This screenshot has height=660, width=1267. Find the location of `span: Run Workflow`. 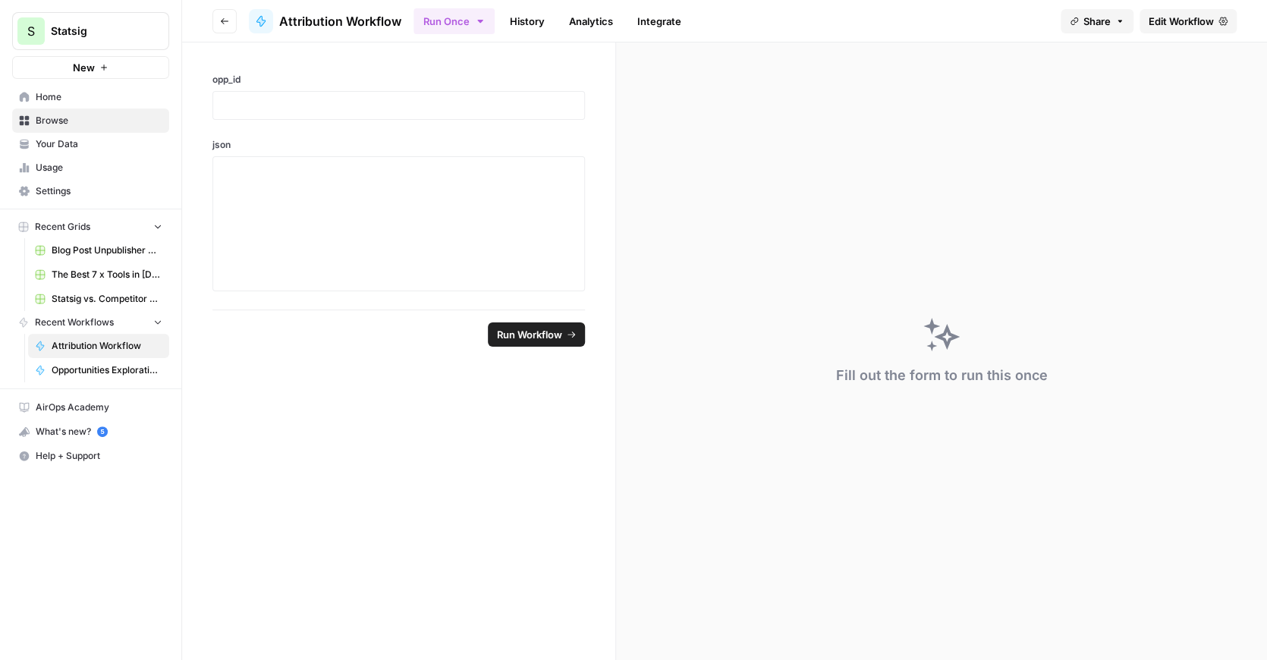

span: Run Workflow is located at coordinates (529, 334).